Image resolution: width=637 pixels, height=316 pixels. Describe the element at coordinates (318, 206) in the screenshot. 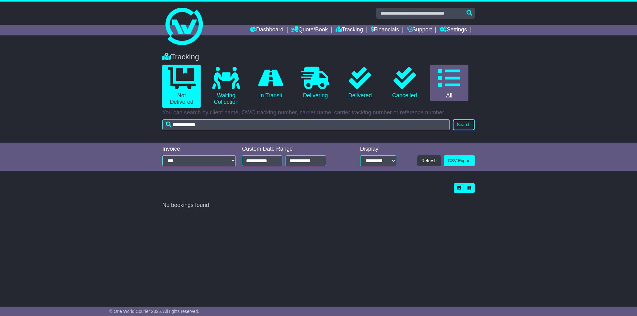

I see `div: No bookings found` at that location.